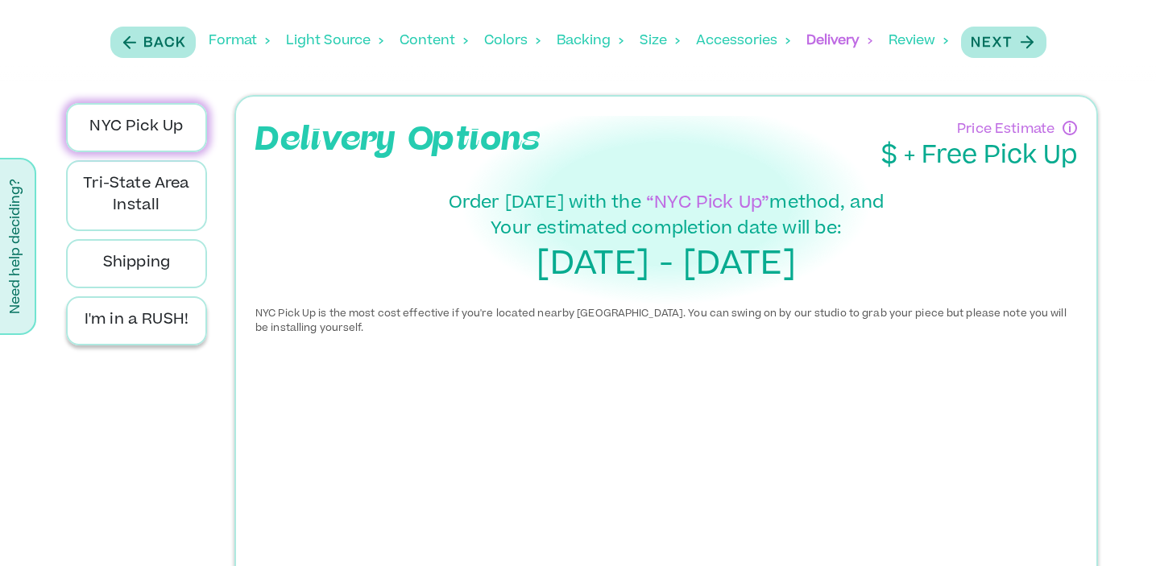  Describe the element at coordinates (1005, 127) in the screenshot. I see `p: Price Estimate` at that location.